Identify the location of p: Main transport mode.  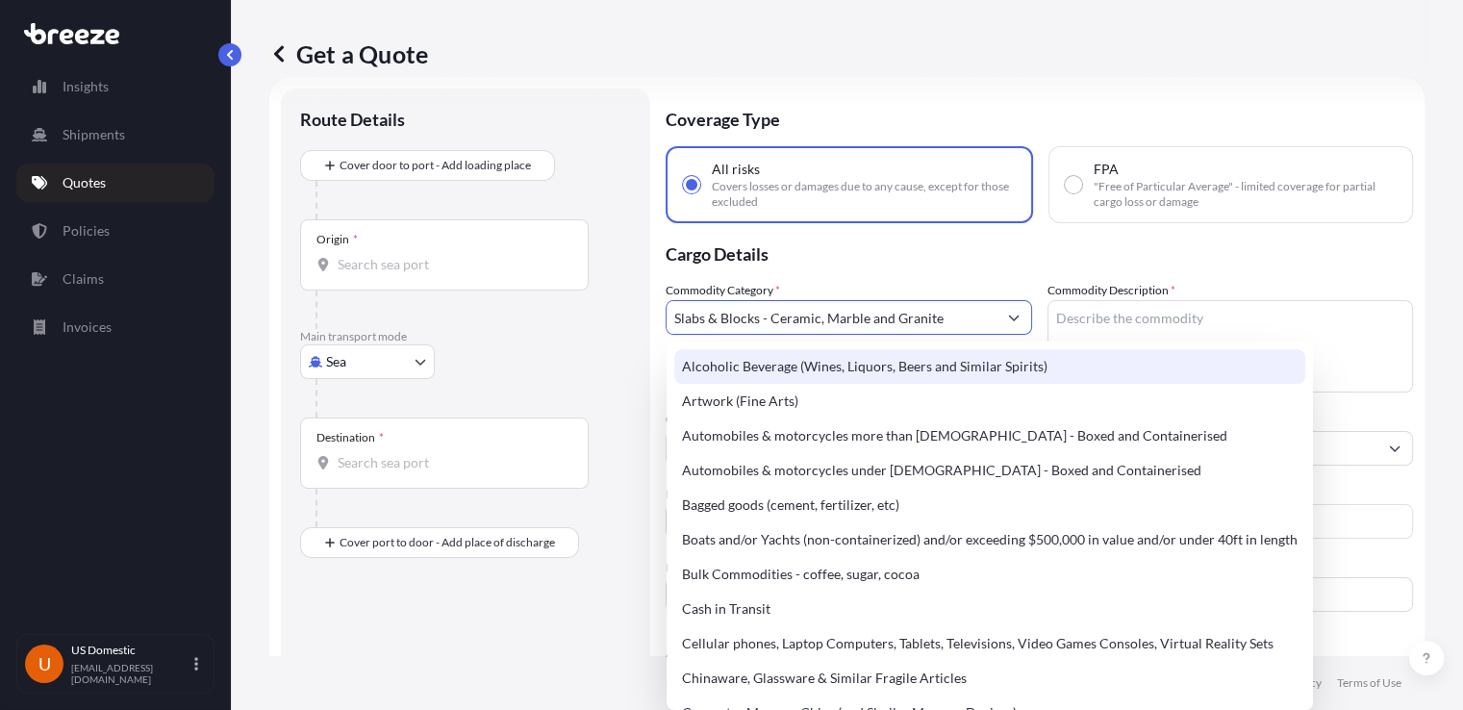
(466, 337).